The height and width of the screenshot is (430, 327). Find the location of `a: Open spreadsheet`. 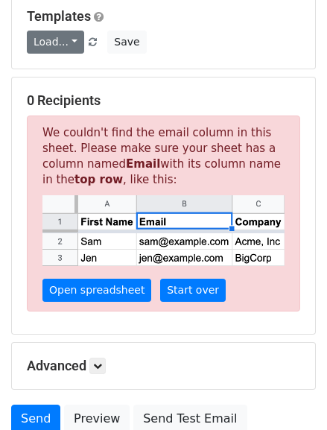

a: Open spreadsheet is located at coordinates (97, 290).